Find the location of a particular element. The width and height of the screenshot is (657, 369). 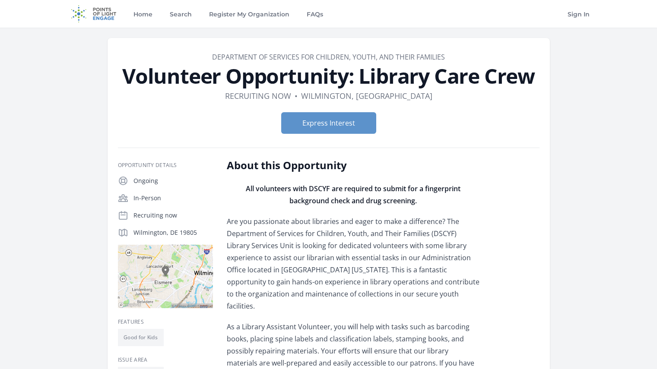

p: In-Person is located at coordinates (173, 198).